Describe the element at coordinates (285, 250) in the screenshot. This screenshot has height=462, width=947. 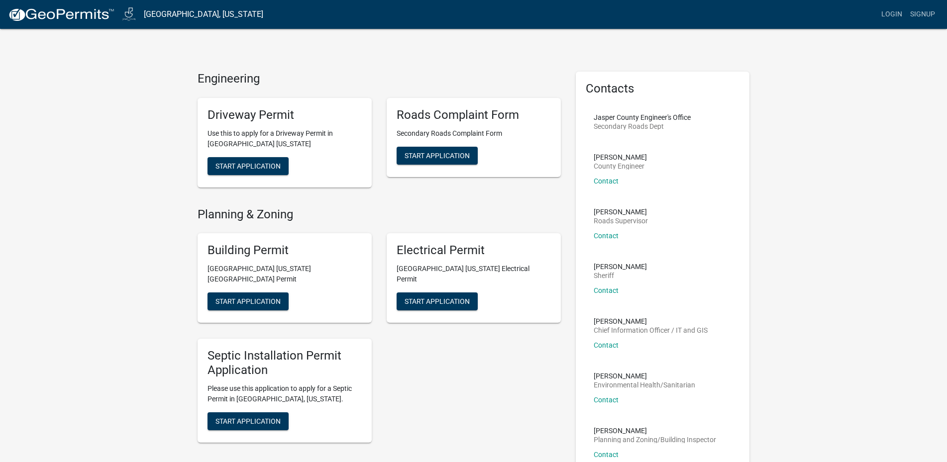
I see `h5: Building Permit` at that location.